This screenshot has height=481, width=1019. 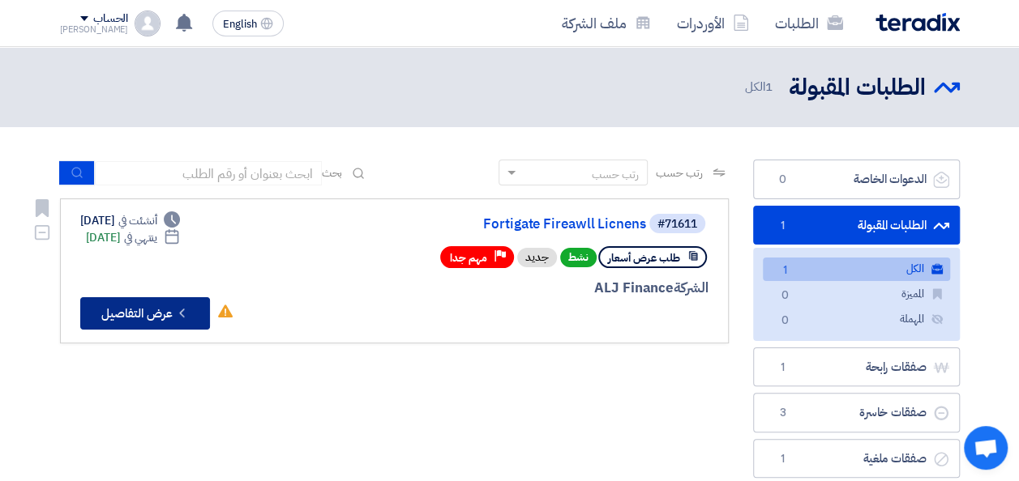 I want to click on a: الطلبات المقبولة1, so click(x=856, y=225).